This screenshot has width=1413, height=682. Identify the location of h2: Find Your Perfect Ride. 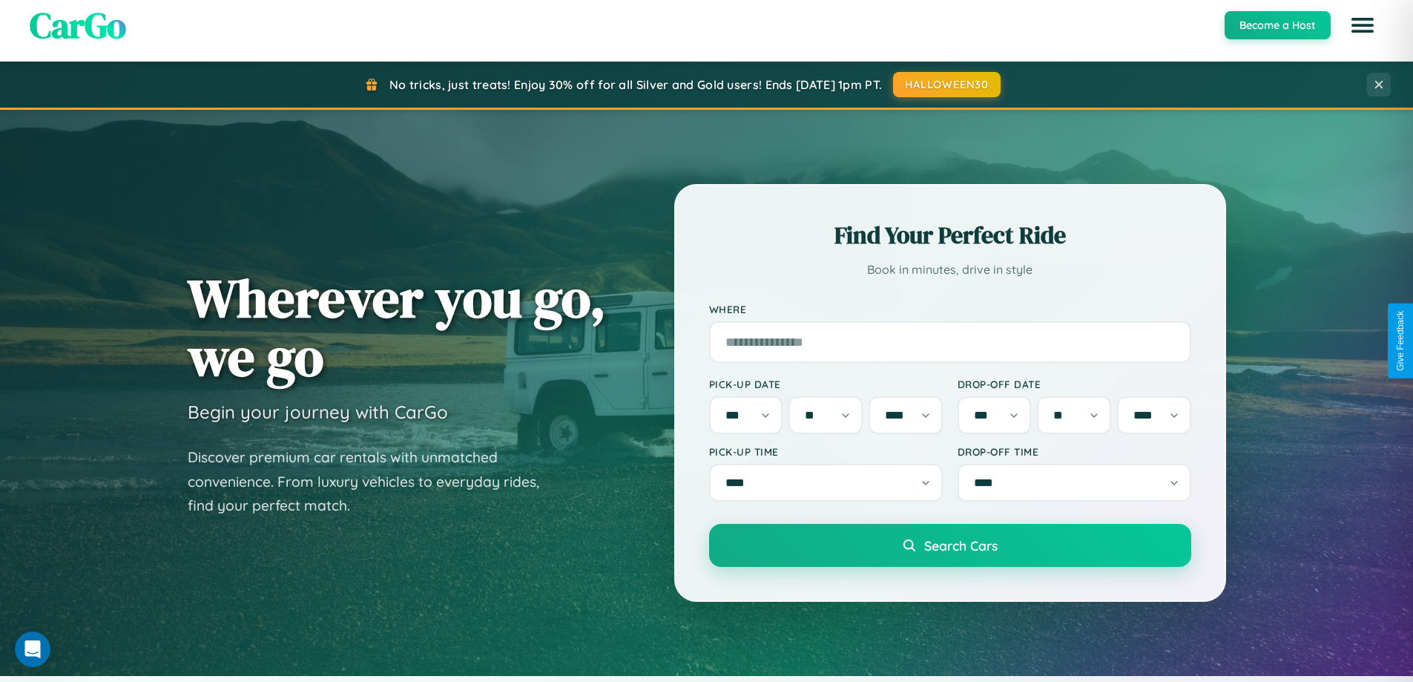
(950, 235).